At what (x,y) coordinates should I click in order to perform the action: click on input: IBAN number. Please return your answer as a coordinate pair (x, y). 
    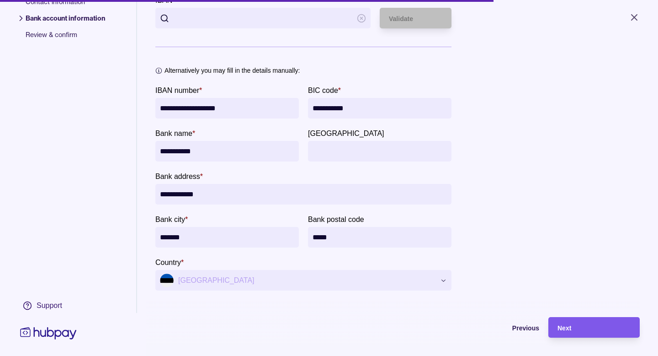
    Looking at the image, I should click on (227, 108).